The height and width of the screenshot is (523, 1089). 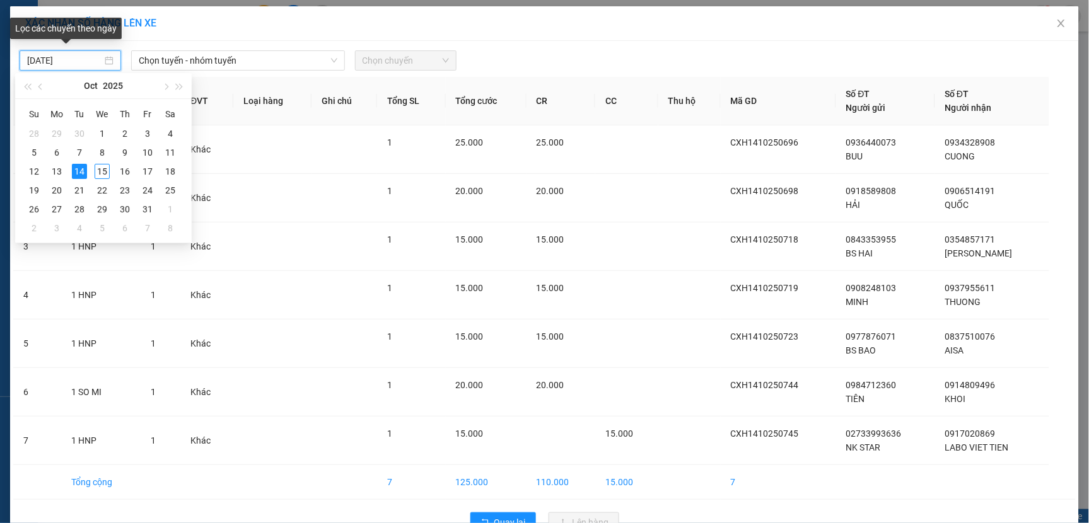 I want to click on td: 2, so click(x=37, y=198).